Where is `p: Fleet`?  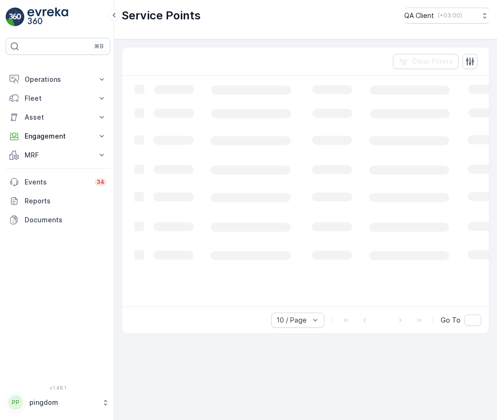 p: Fleet is located at coordinates (58, 98).